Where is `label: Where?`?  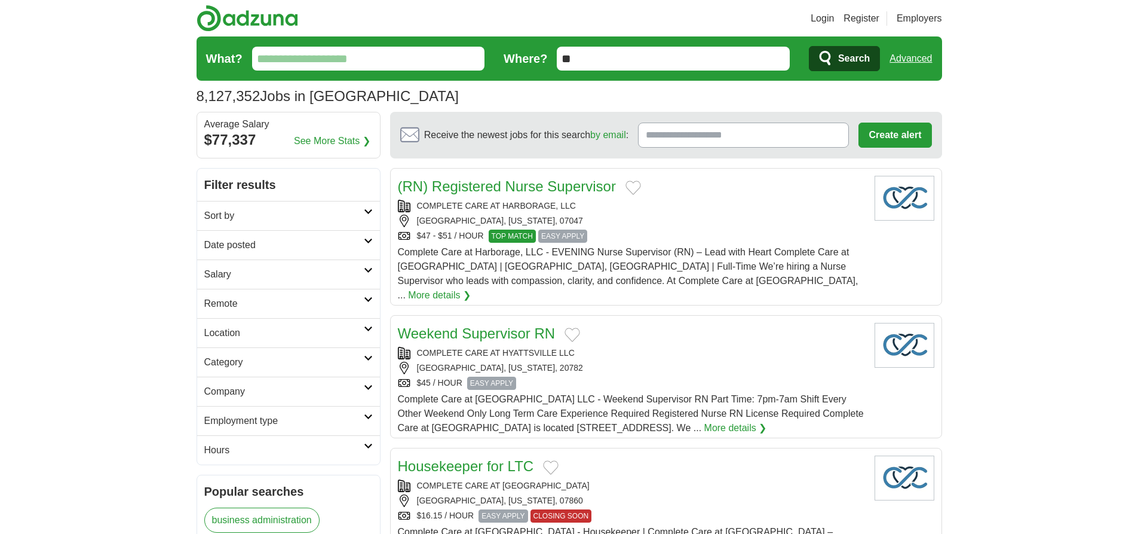 label: Where? is located at coordinates (525, 59).